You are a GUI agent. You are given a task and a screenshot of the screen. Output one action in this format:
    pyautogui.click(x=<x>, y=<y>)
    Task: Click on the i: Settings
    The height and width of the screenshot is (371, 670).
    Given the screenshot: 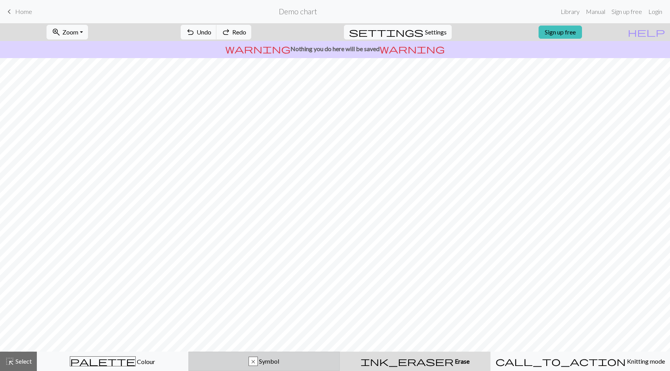 What is the action you would take?
    pyautogui.click(x=386, y=32)
    